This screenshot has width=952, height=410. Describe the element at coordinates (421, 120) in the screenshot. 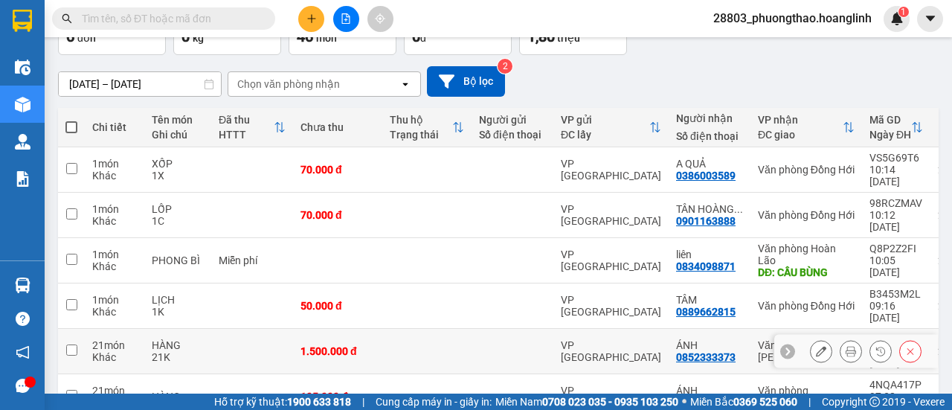

I see `div: Thu hộ` at that location.